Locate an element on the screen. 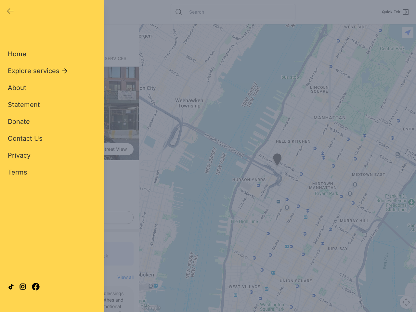  a: Contact Us is located at coordinates (25, 138).